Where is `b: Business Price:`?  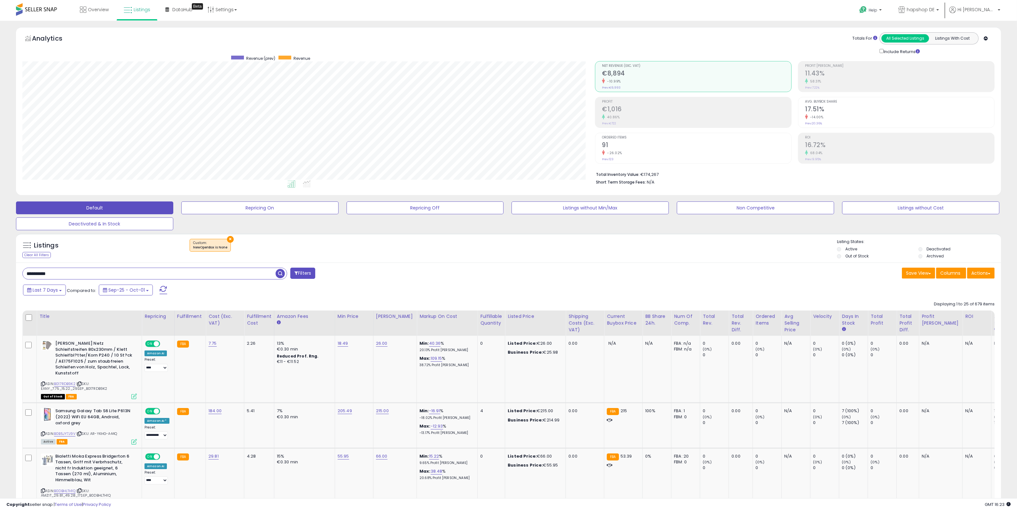
b: Business Price: is located at coordinates (525, 420).